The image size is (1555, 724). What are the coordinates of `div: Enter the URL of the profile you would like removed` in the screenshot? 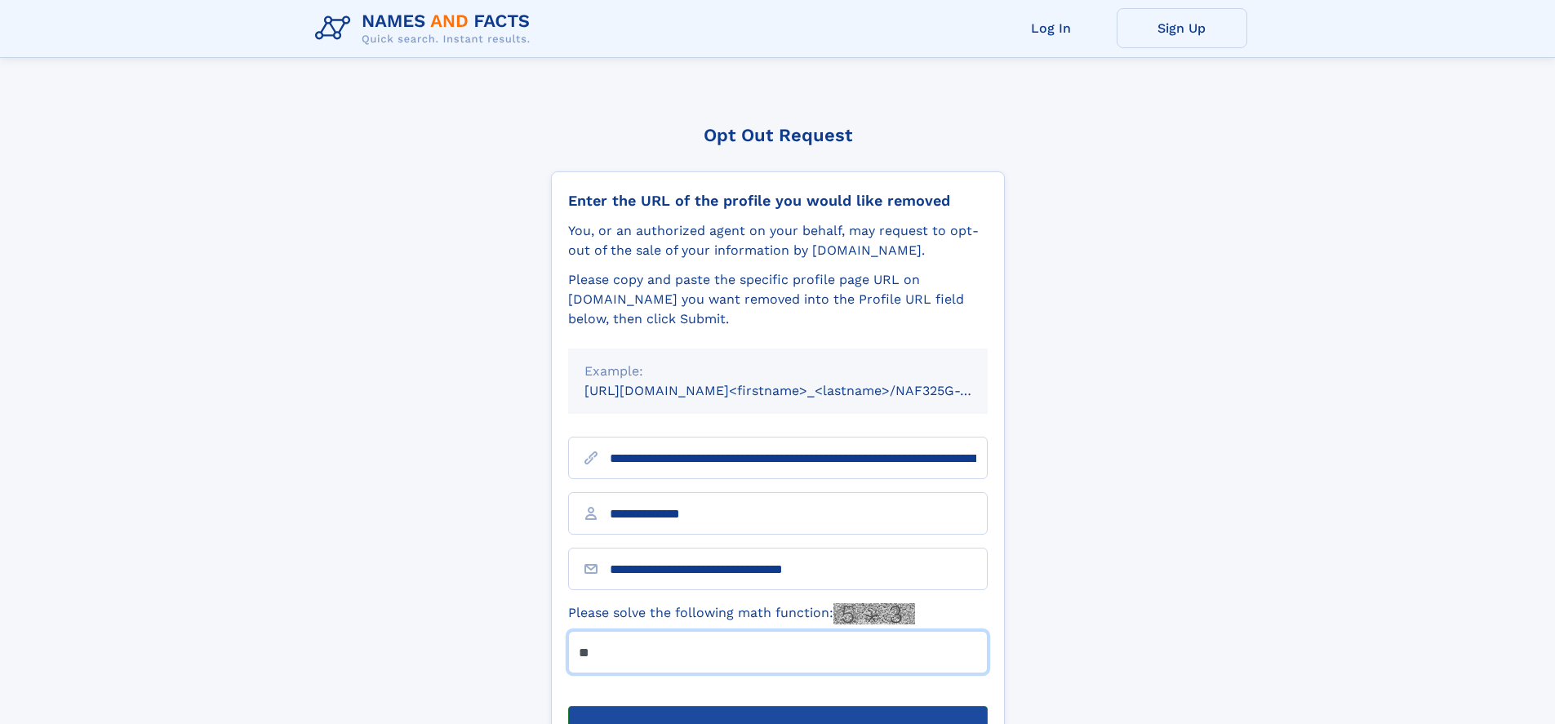 It's located at (778, 201).